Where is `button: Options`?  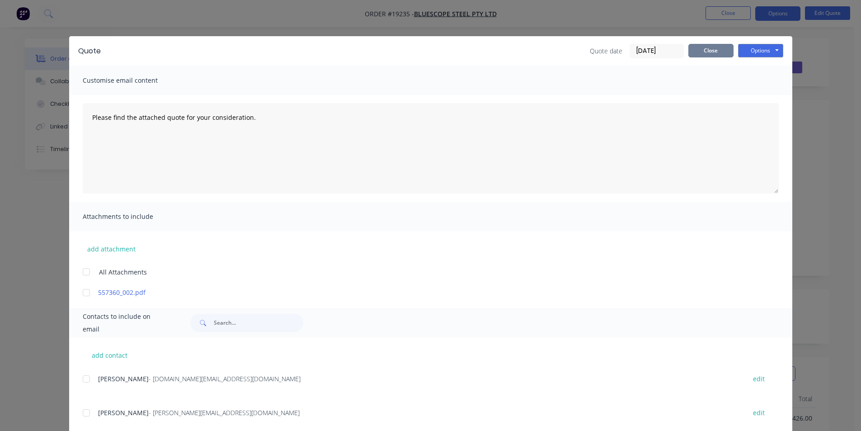
button: Options is located at coordinates (761, 51).